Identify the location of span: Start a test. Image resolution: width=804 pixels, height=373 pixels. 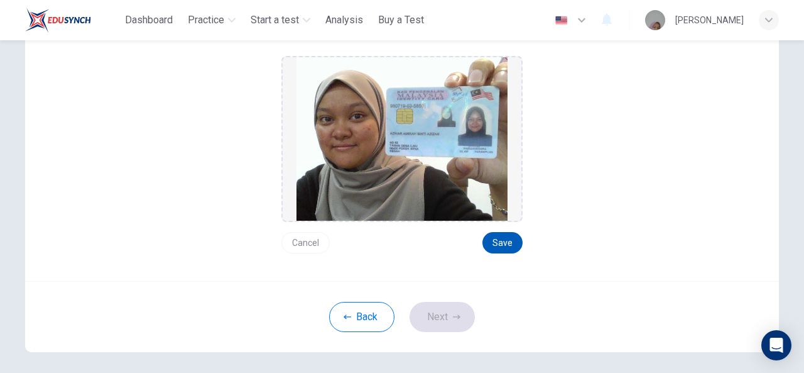
(275, 20).